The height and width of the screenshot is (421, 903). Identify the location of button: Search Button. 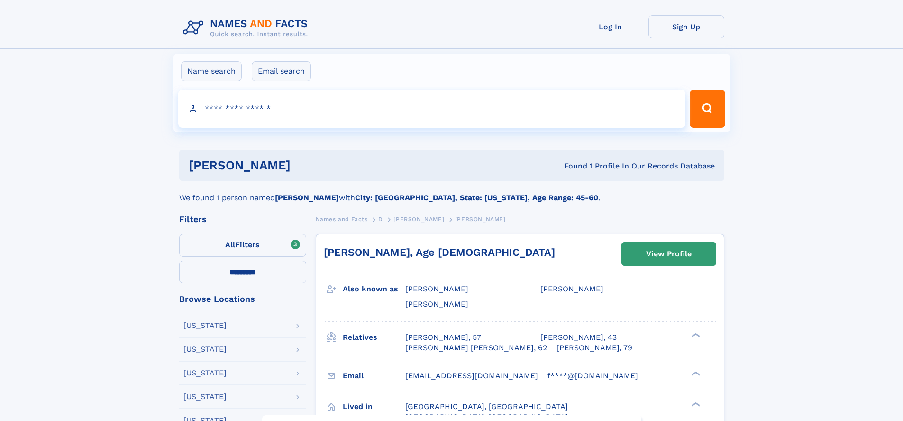
(707, 109).